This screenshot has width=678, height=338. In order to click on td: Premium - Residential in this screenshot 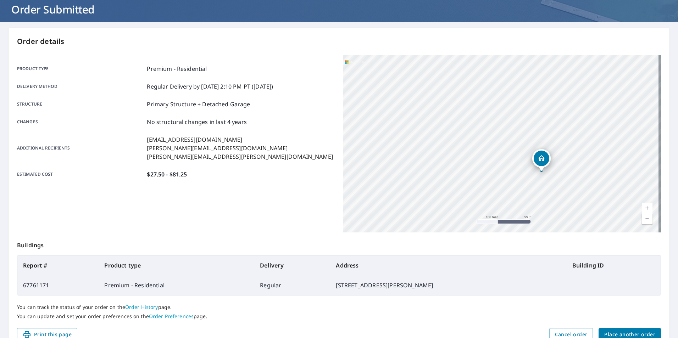, I will do `click(176, 286)`.